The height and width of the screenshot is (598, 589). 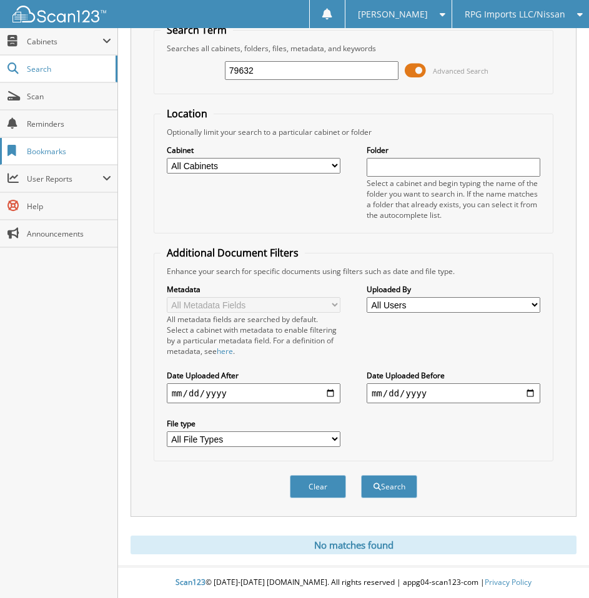 I want to click on span: User Reports, so click(x=64, y=179).